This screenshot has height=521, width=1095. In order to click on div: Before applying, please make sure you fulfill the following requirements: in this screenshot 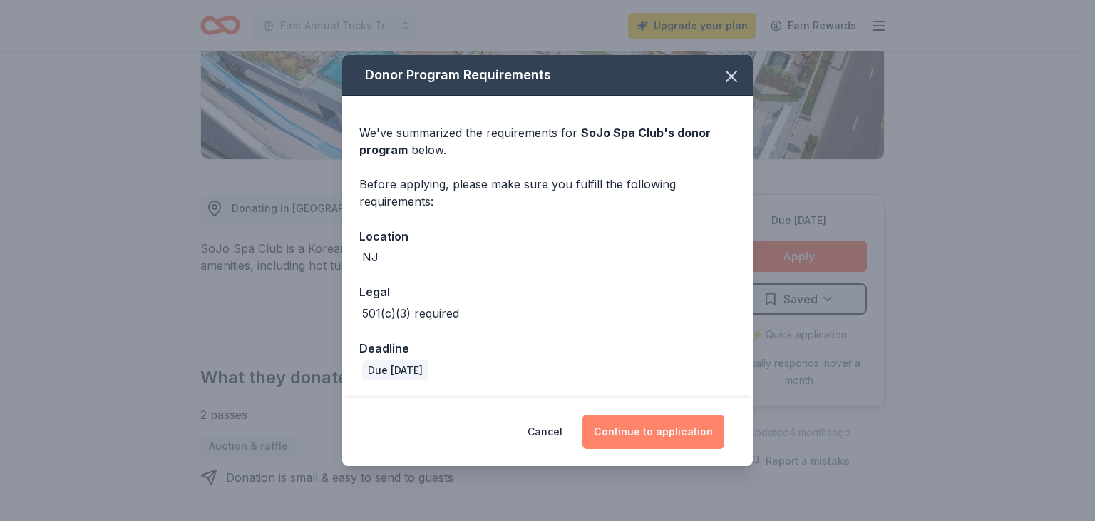, I will do `click(548, 193)`.